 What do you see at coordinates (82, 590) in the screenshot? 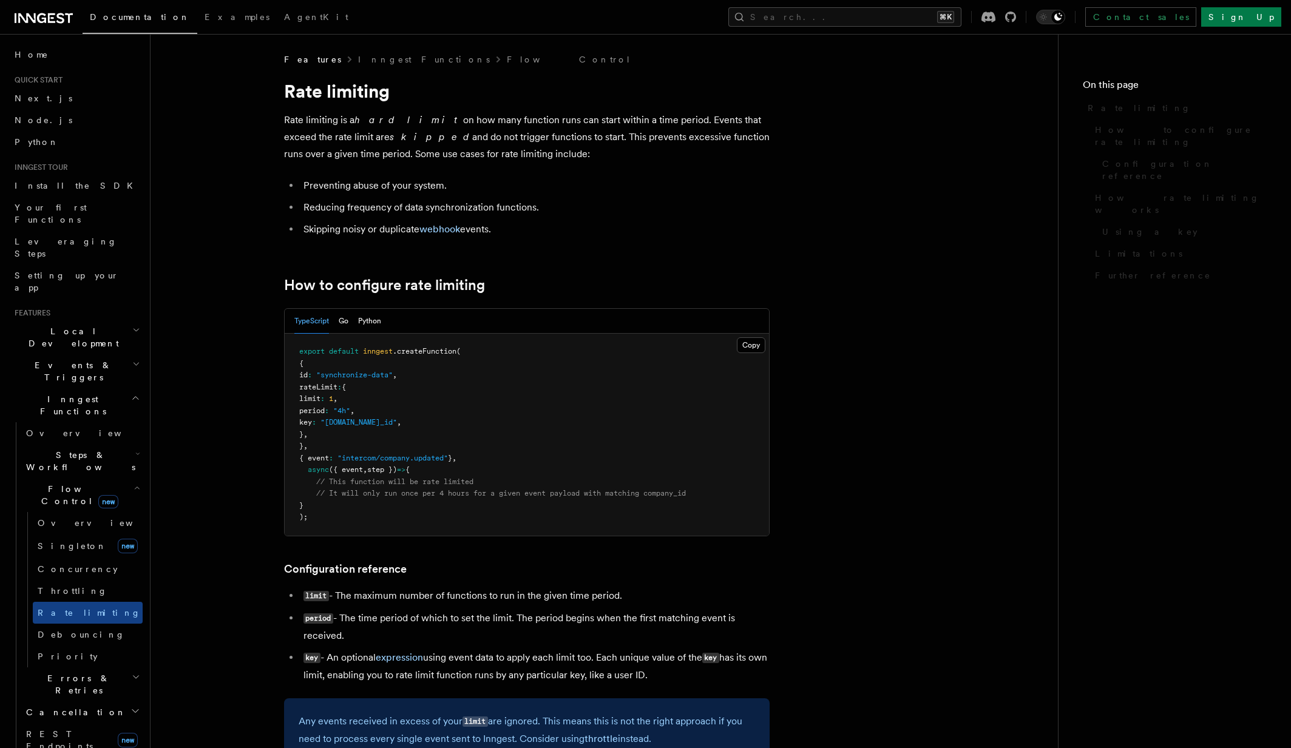
I see `div: Flow Controlnew` at bounding box center [82, 590].